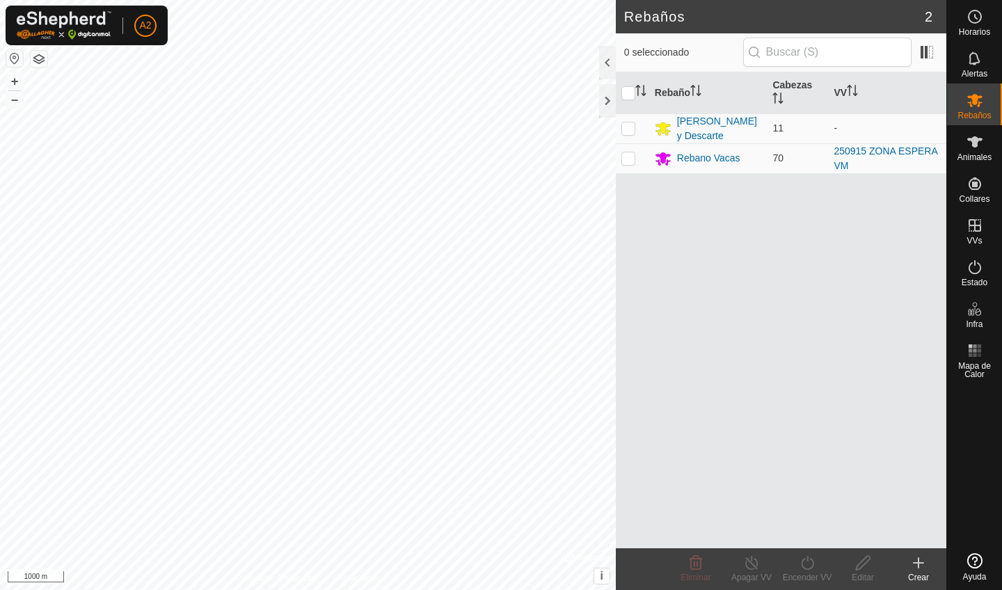 The width and height of the screenshot is (1002, 590). What do you see at coordinates (64, 25) in the screenshot?
I see `img: Logo Gallagher` at bounding box center [64, 25].